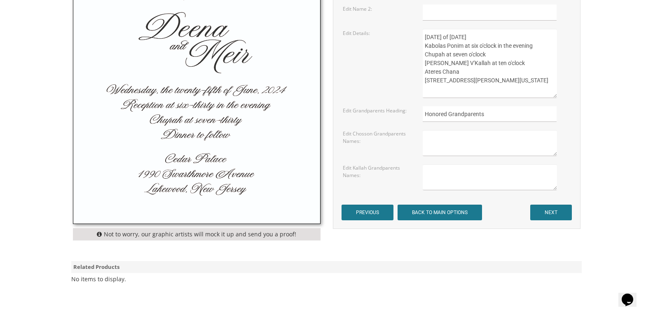 The height and width of the screenshot is (315, 653). Describe the element at coordinates (377, 171) in the screenshot. I see `label: Edit Kallah Grandparents Names:` at that location.